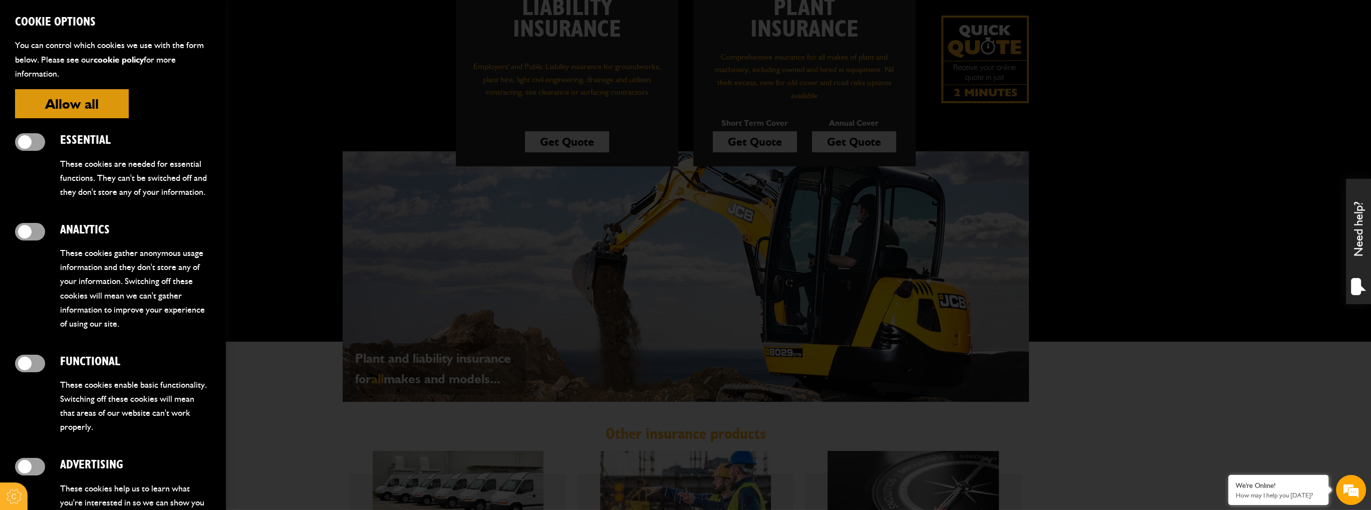 Image resolution: width=1371 pixels, height=510 pixels. Describe the element at coordinates (98, 163) in the screenshot. I see `input: Enter your phone number` at that location.